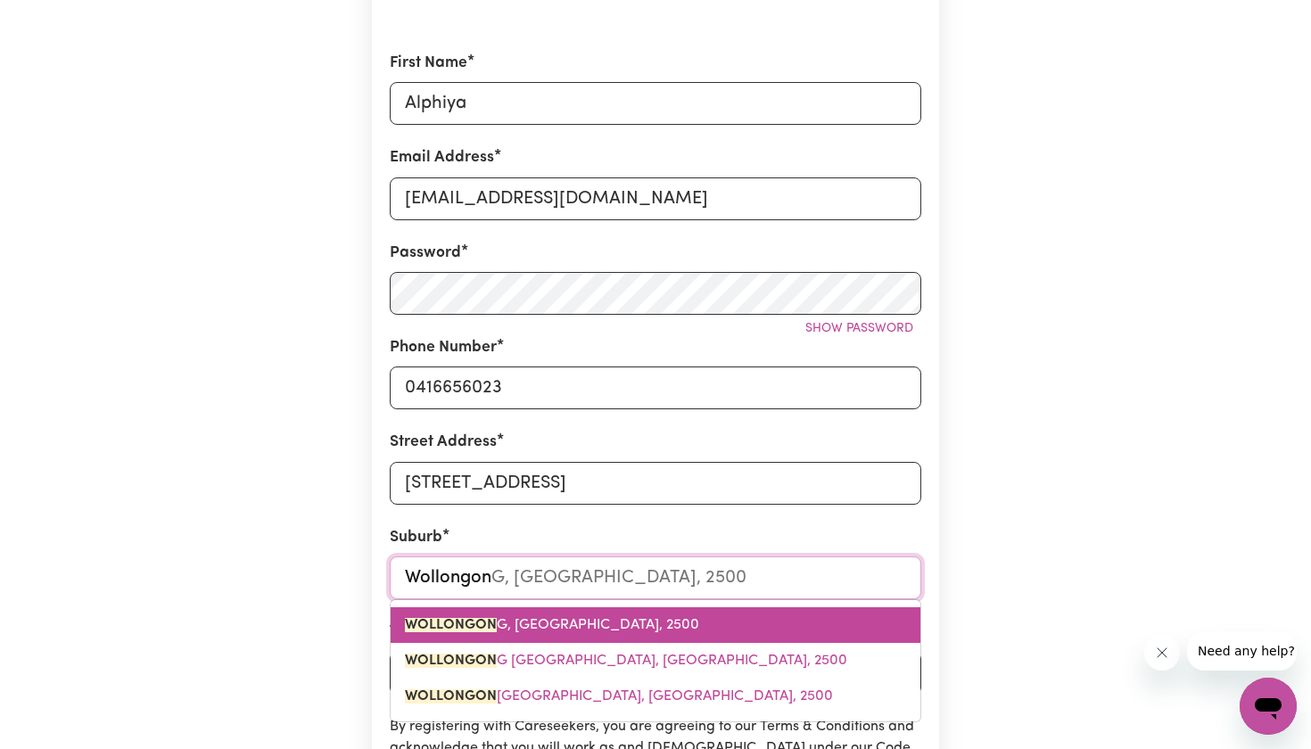  I want to click on input: e.g. North Bondi, New South Wales, so click(655, 578).